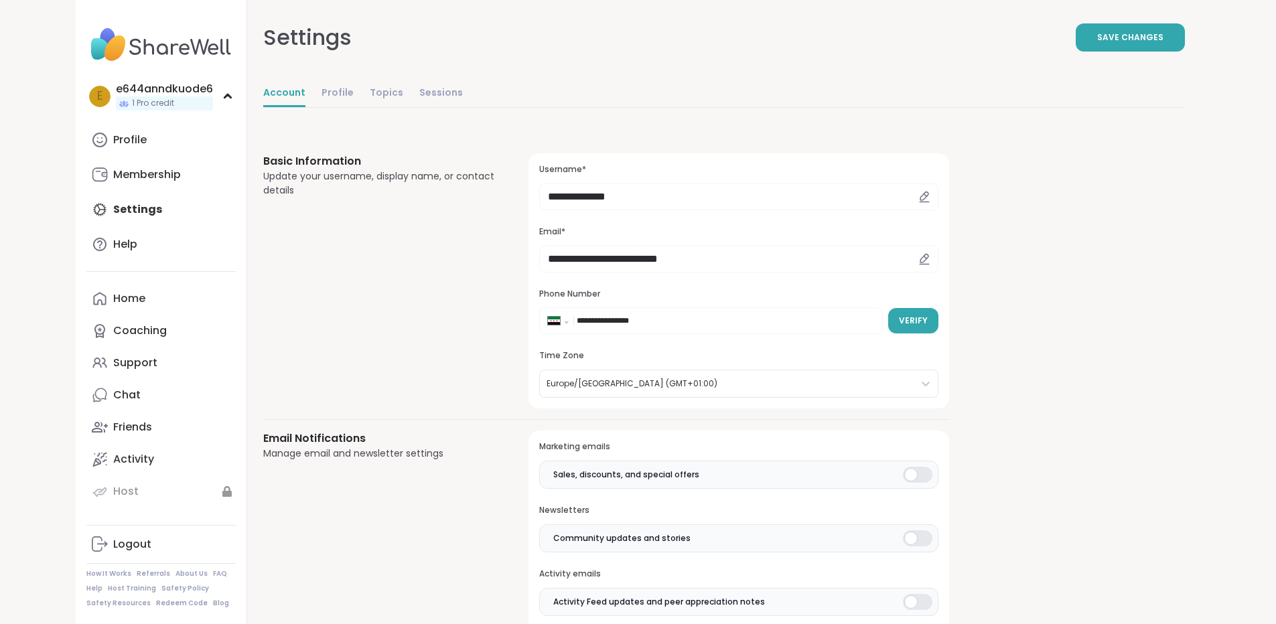  What do you see at coordinates (132, 589) in the screenshot?
I see `a: Host Training` at bounding box center [132, 589].